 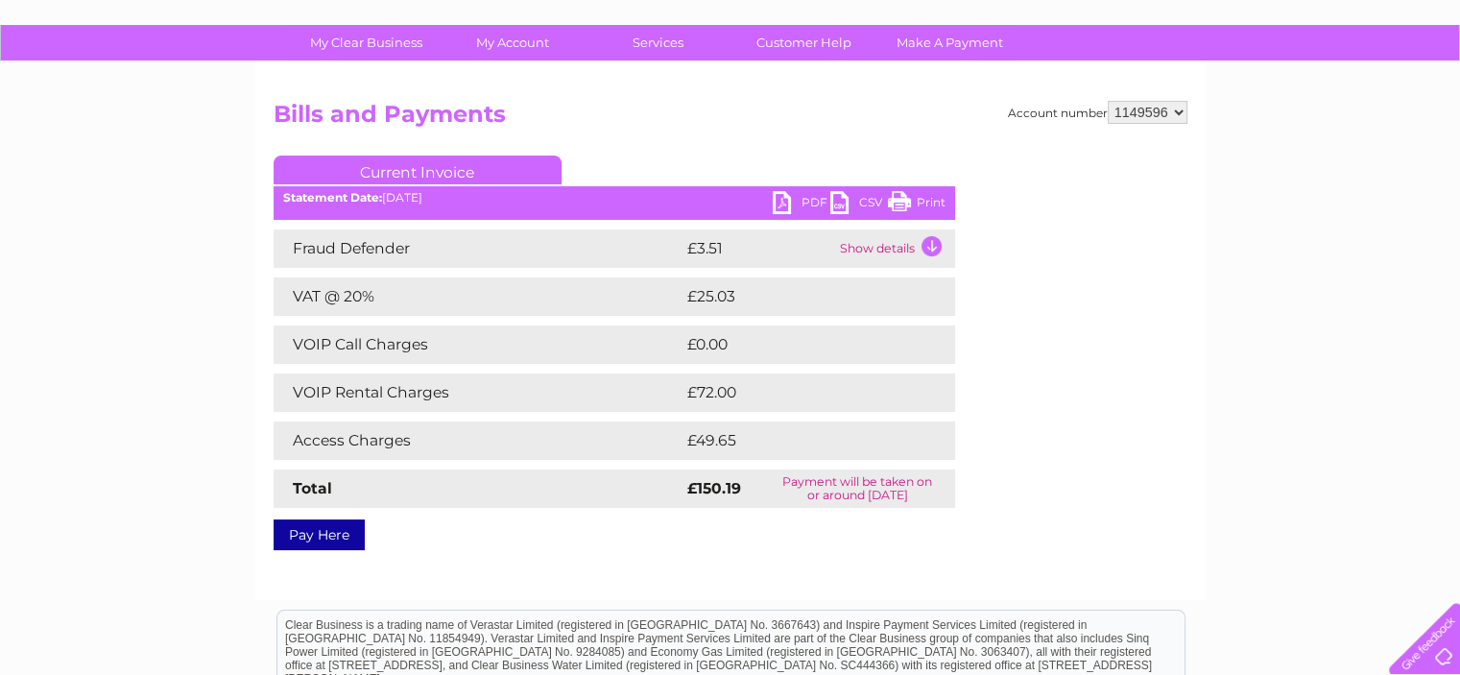 I want to click on a: Log out, so click(x=1419, y=88).